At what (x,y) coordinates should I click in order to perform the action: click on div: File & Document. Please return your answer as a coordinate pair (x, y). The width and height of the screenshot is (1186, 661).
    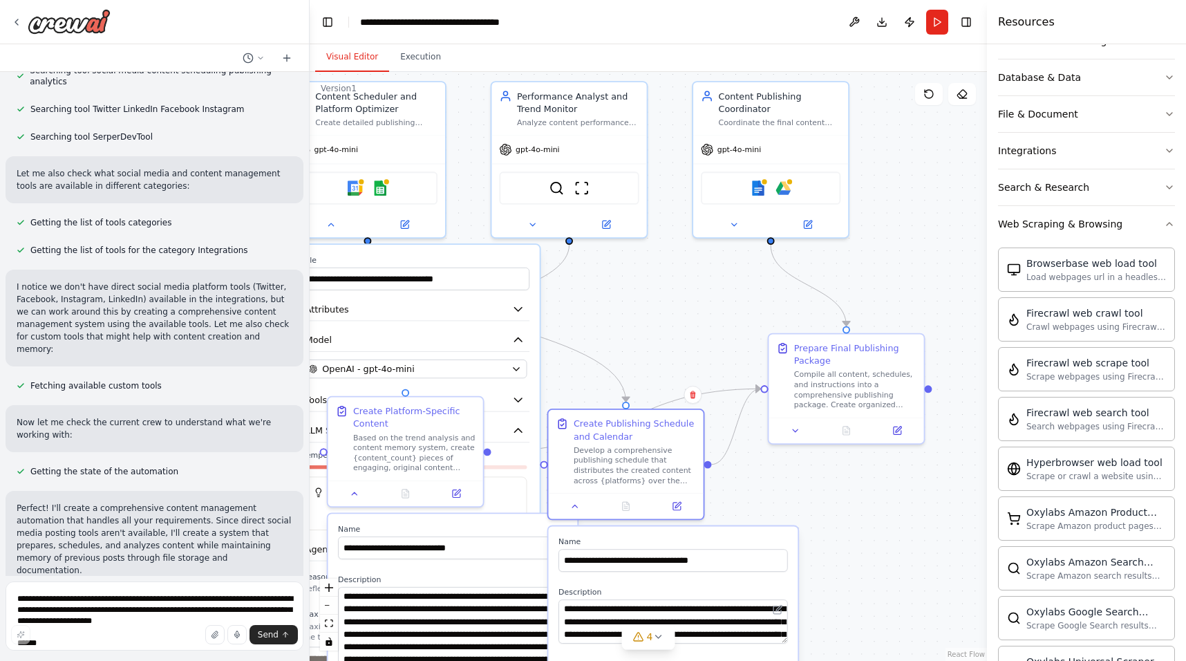
    Looking at the image, I should click on (1038, 114).